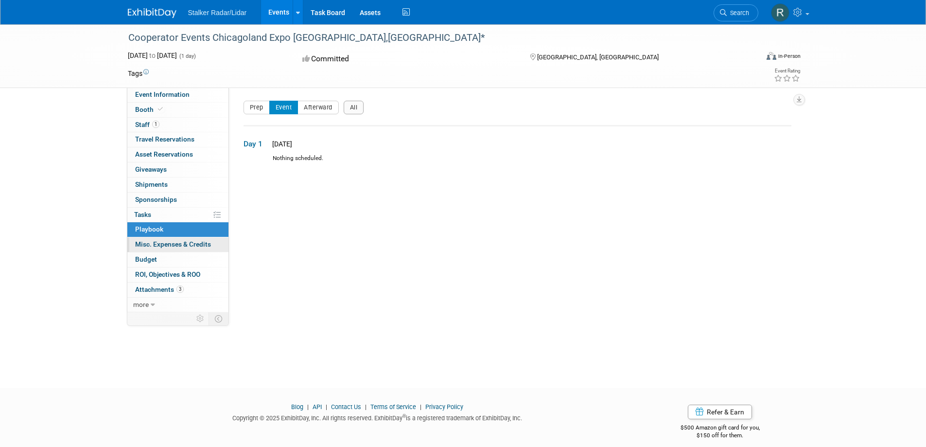 The image size is (926, 447). Describe the element at coordinates (720, 412) in the screenshot. I see `a: Refer & Earn` at that location.